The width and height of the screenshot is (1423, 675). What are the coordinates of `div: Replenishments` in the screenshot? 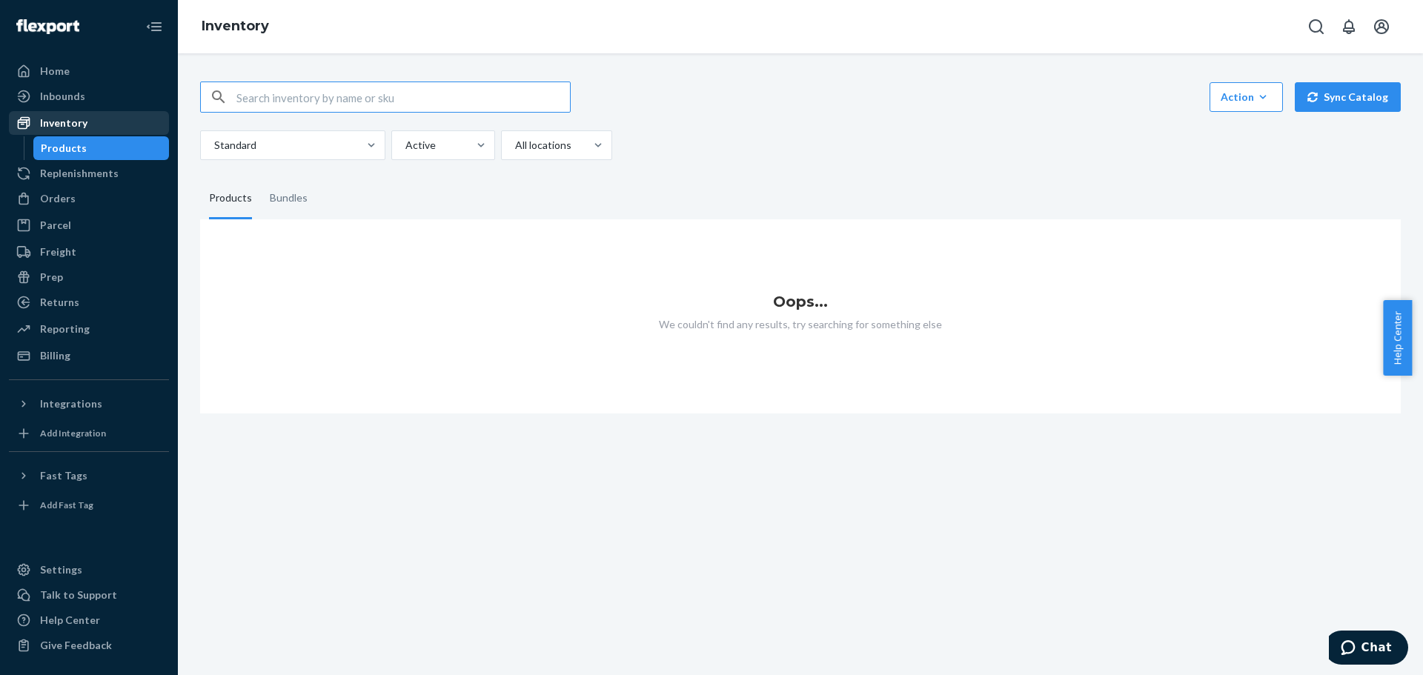 It's located at (79, 173).